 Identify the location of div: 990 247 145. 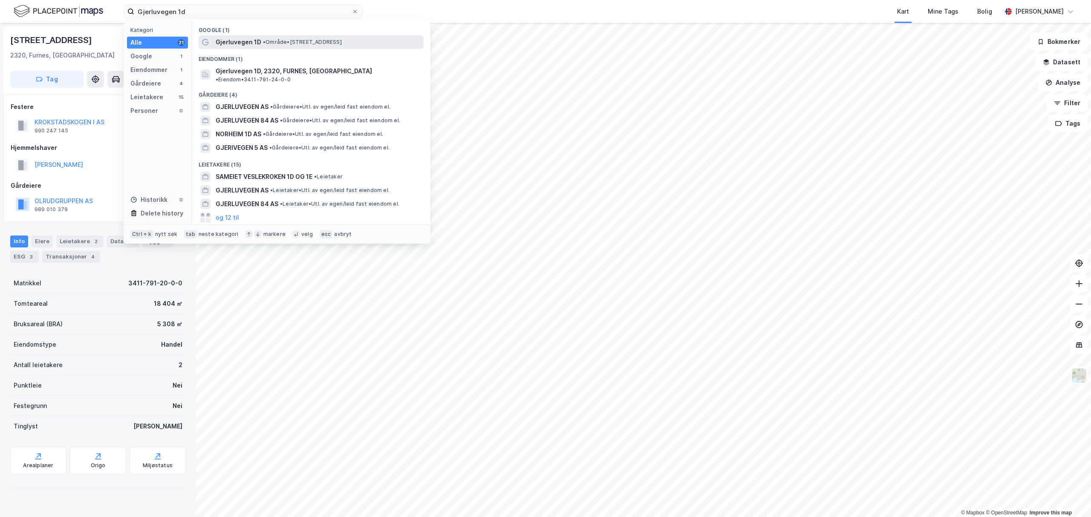
(51, 131).